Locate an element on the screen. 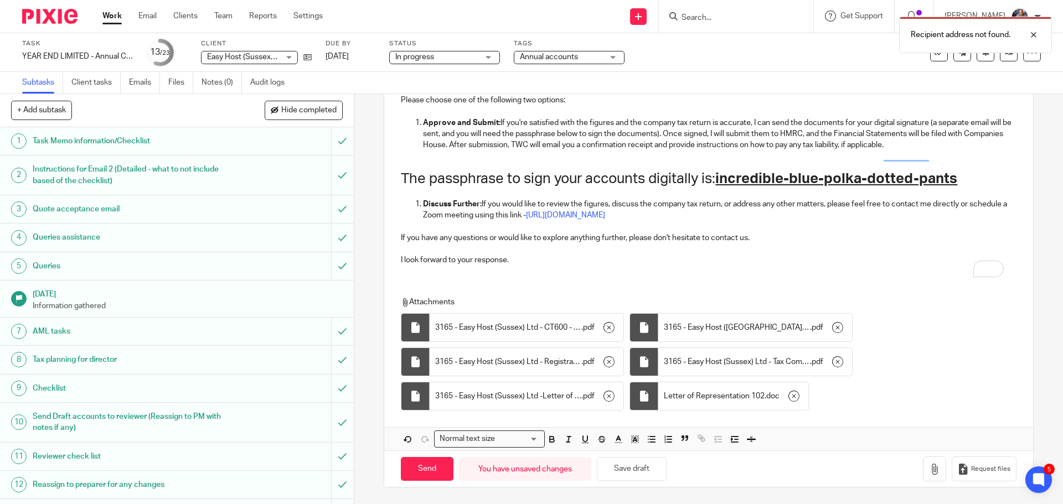  a: Audit logs is located at coordinates (271, 83).